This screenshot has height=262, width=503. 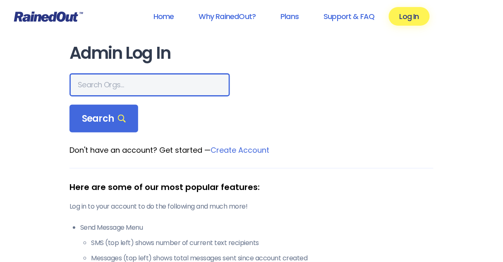 I want to click on input: Search Orgs…, so click(x=150, y=85).